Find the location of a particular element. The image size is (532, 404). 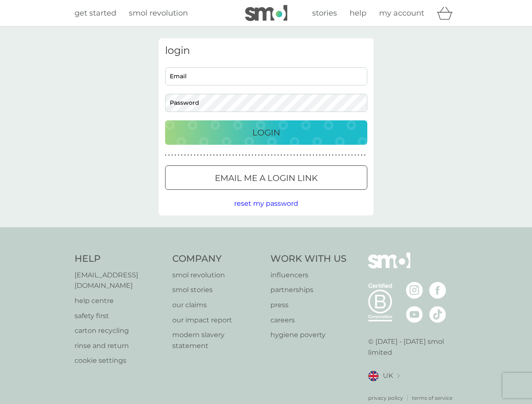

p: smol revolution is located at coordinates (217, 275).